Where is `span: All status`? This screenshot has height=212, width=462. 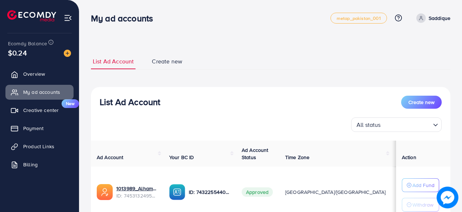 span: All status is located at coordinates (368, 125).